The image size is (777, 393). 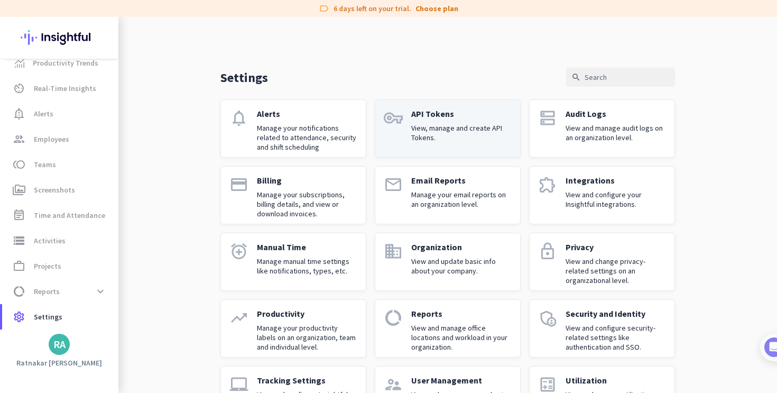 What do you see at coordinates (60, 240) in the screenshot?
I see `a: storageActivities` at bounding box center [60, 240].